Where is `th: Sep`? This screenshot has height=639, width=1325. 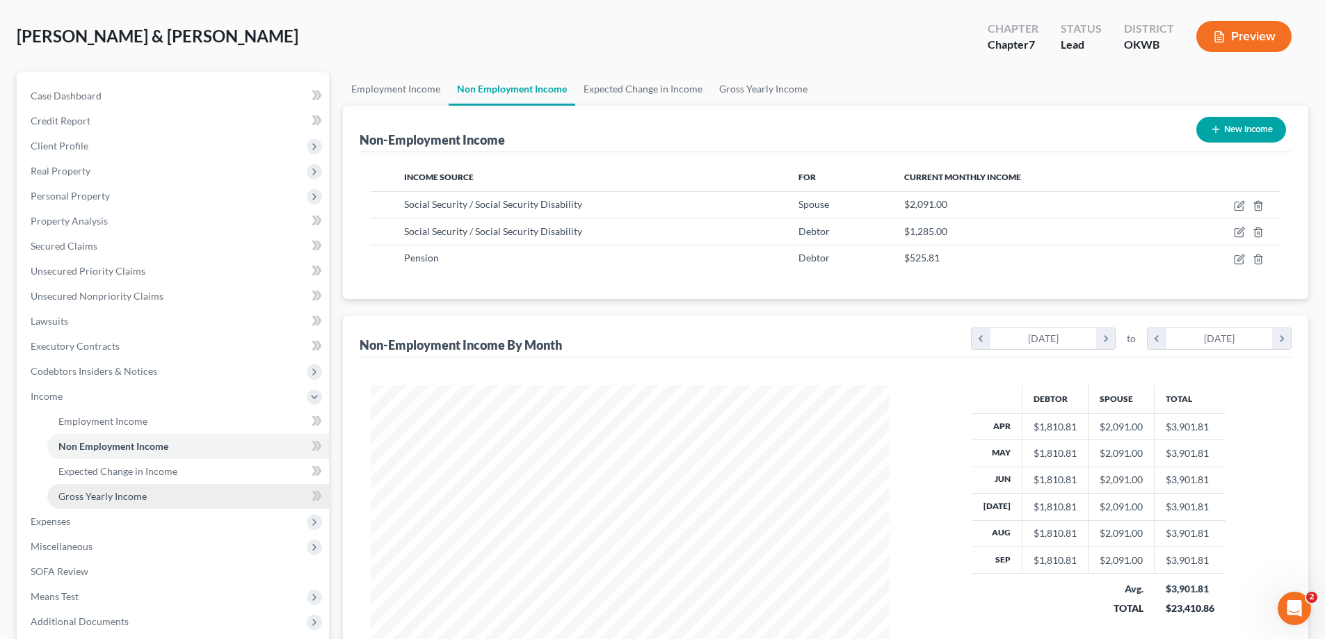
th: Sep is located at coordinates (997, 561).